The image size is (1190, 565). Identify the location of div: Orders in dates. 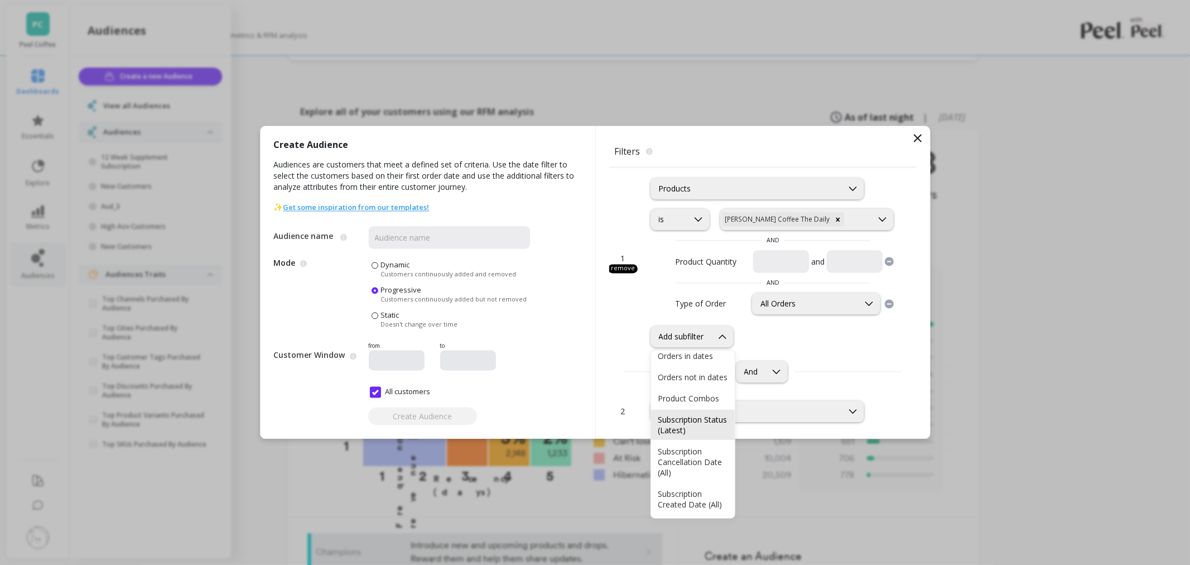
(693, 355).